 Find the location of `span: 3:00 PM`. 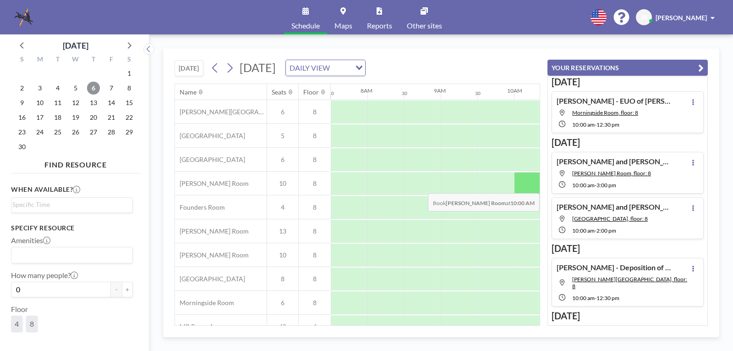

span: 3:00 PM is located at coordinates (606, 185).